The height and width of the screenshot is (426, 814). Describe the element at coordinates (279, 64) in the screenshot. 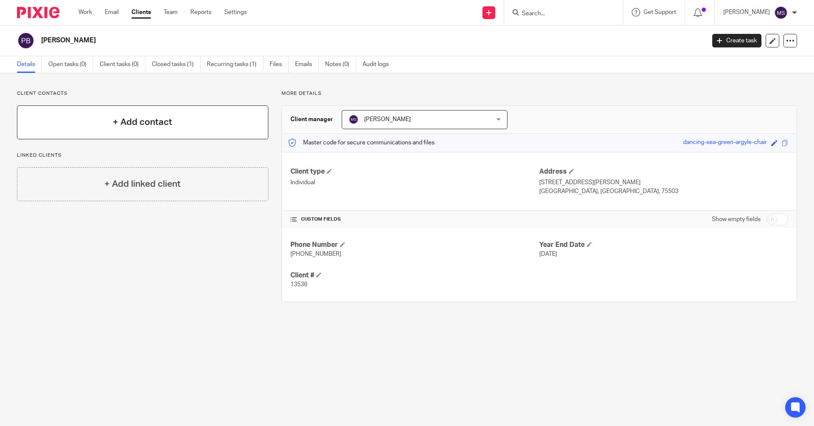

I see `a: Files` at that location.